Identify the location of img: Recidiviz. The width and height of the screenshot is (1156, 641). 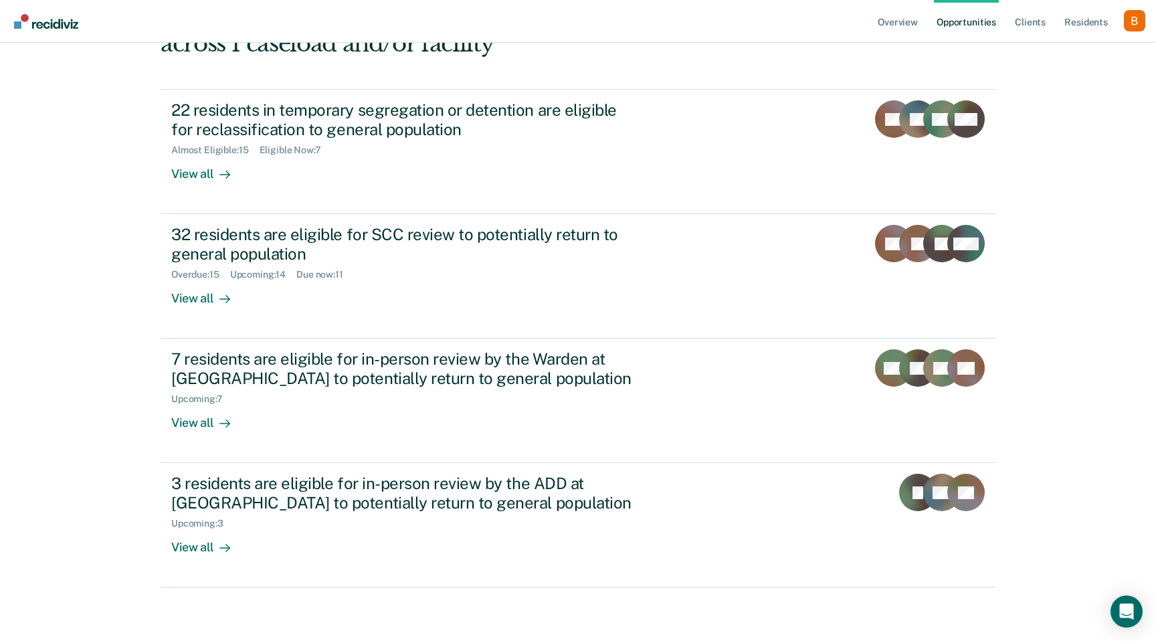
(46, 21).